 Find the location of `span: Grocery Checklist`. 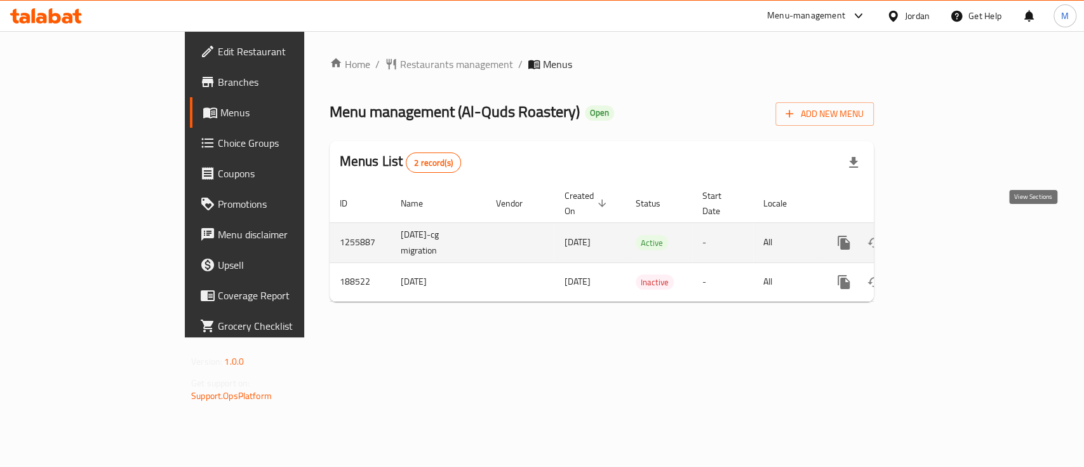

span: Grocery Checklist is located at coordinates (286, 326).